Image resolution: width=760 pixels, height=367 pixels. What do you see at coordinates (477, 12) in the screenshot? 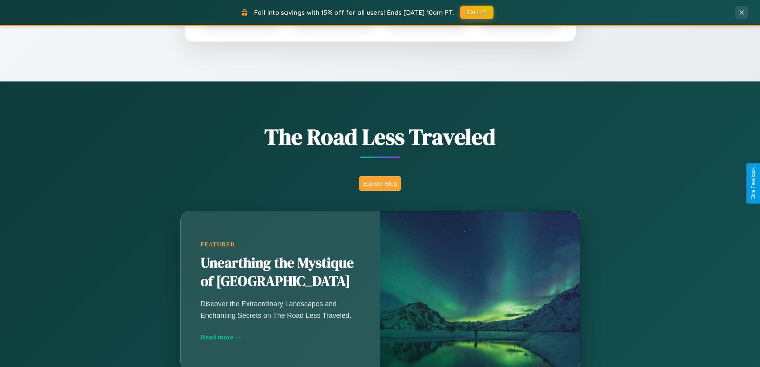
I see `button: FALL15` at bounding box center [477, 12].